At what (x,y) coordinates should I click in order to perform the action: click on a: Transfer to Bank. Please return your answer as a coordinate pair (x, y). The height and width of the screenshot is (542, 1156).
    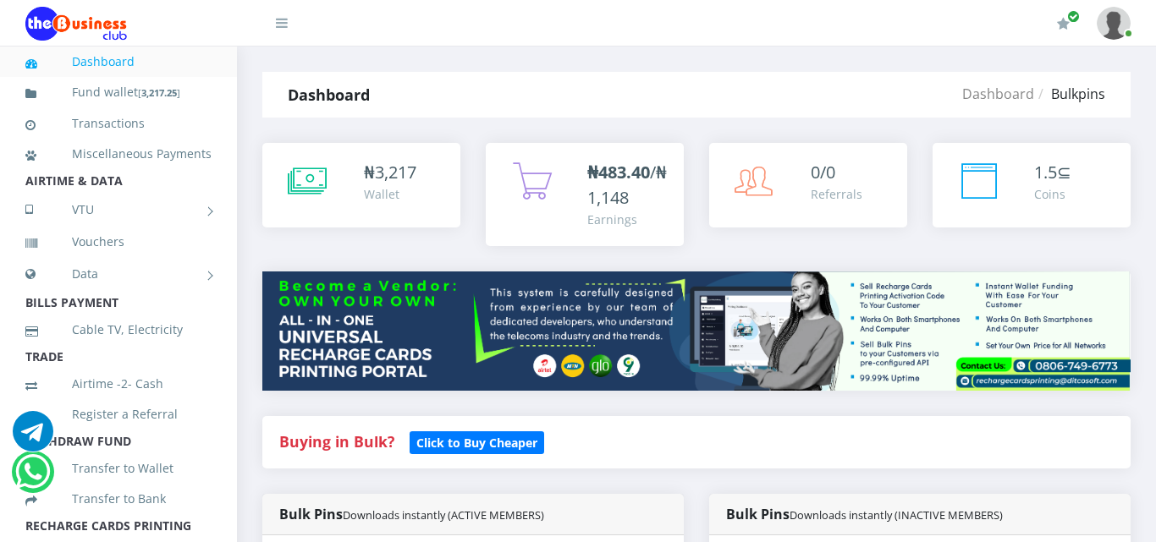
    Looking at the image, I should click on (118, 499).